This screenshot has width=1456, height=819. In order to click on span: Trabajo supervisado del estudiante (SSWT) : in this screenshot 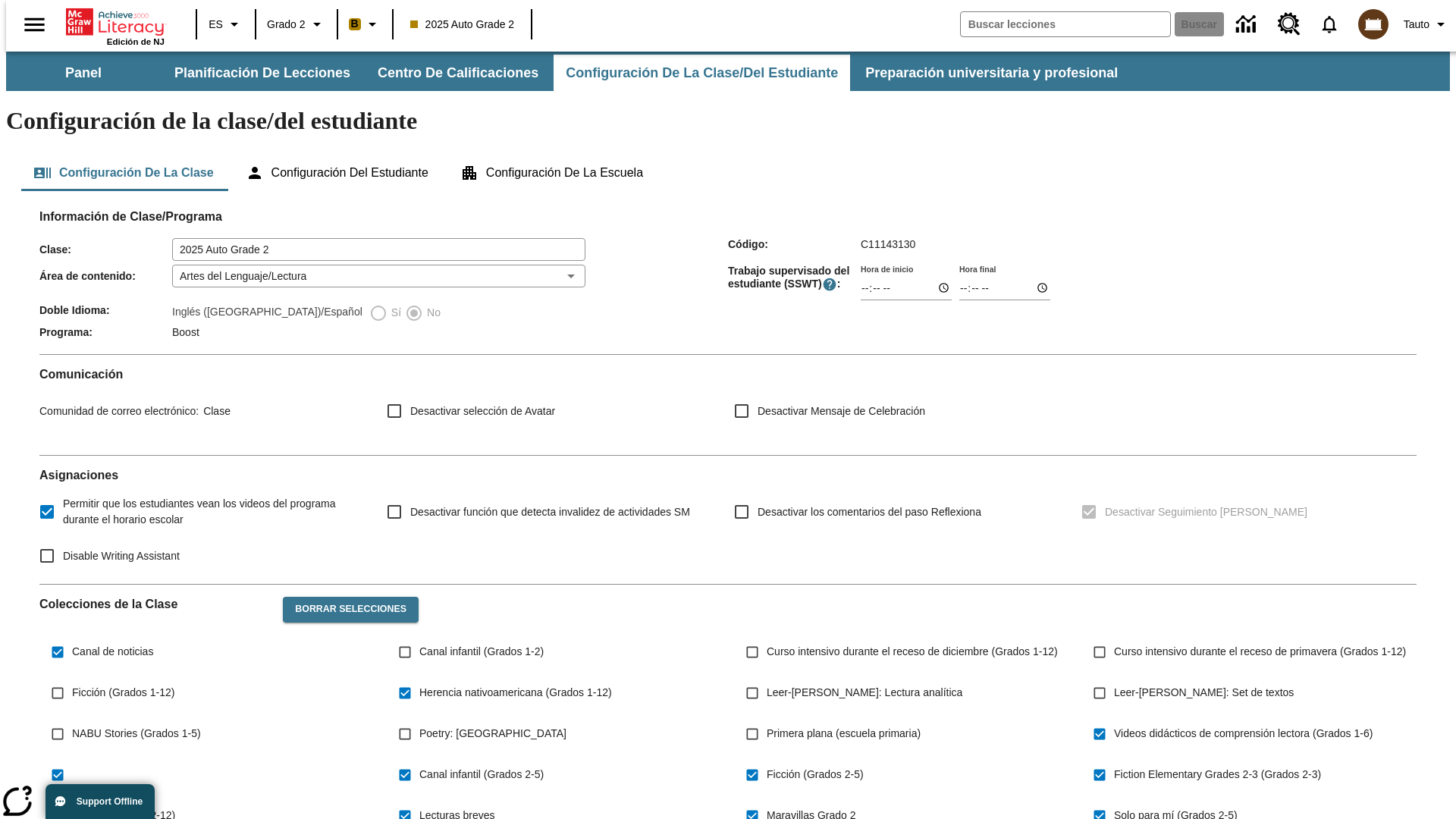, I will do `click(794, 278)`.